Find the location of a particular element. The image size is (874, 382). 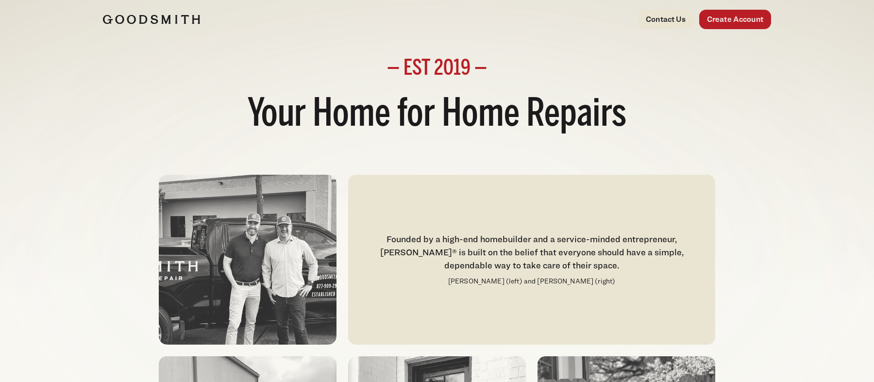

a: Create Account is located at coordinates (735, 19).